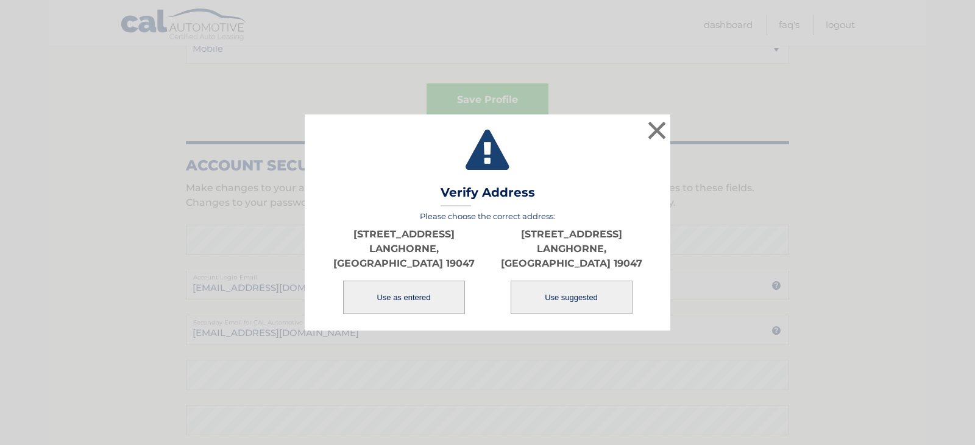 The width and height of the screenshot is (975, 445). What do you see at coordinates (487, 263) in the screenshot?
I see `div: Please choose the correct address:` at bounding box center [487, 263].